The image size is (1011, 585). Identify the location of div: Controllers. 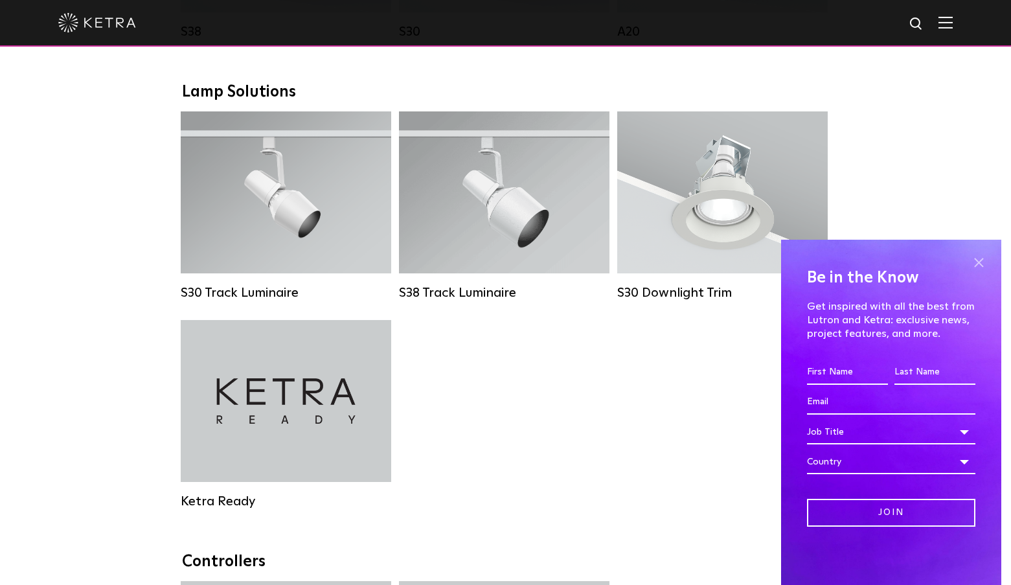
(506, 561).